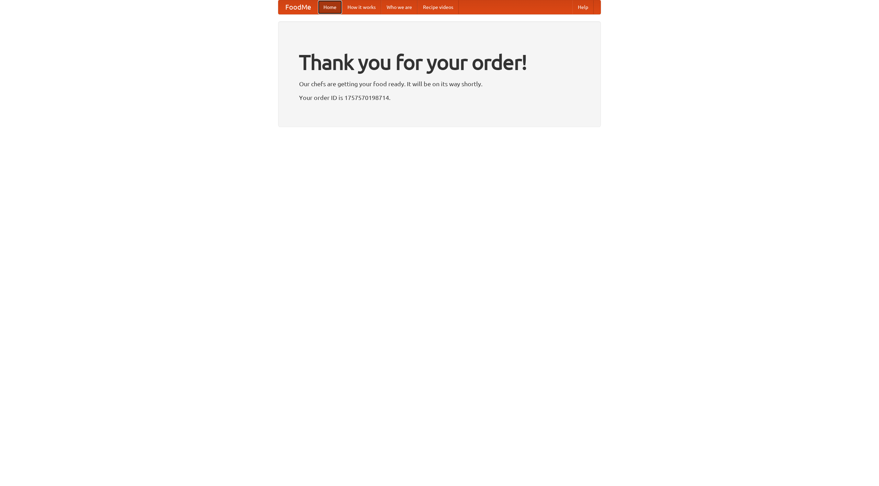 The height and width of the screenshot is (486, 879). Describe the element at coordinates (438, 7) in the screenshot. I see `a: Recipe videos` at that location.